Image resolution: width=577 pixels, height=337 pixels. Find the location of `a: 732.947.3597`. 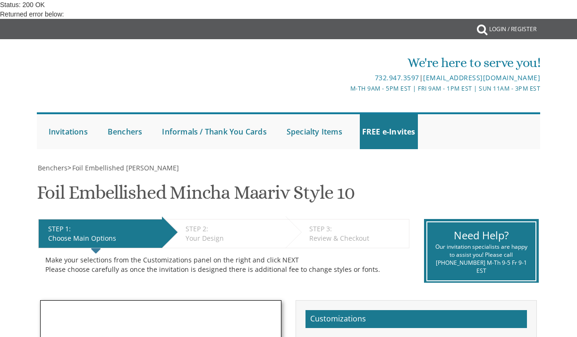

a: 732.947.3597 is located at coordinates (397, 77).